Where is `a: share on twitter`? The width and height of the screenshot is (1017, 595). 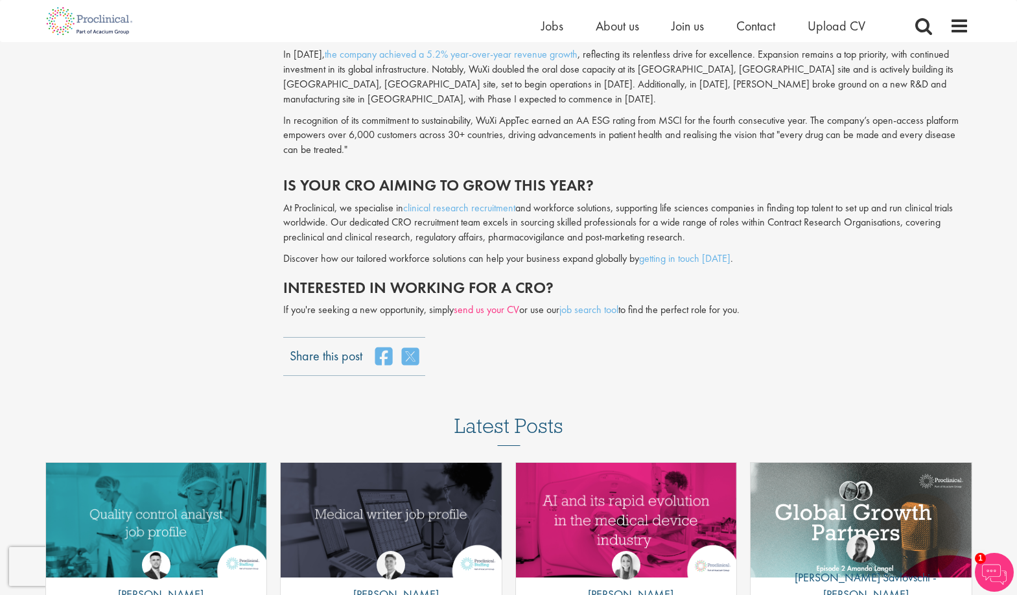
a: share on twitter is located at coordinates (410, 356).